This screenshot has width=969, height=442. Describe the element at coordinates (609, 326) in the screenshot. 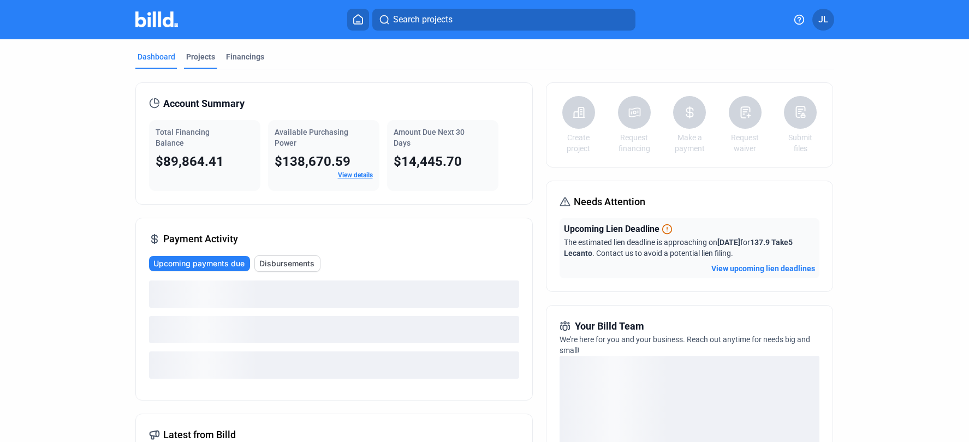

I see `span: Your Billd Team` at that location.